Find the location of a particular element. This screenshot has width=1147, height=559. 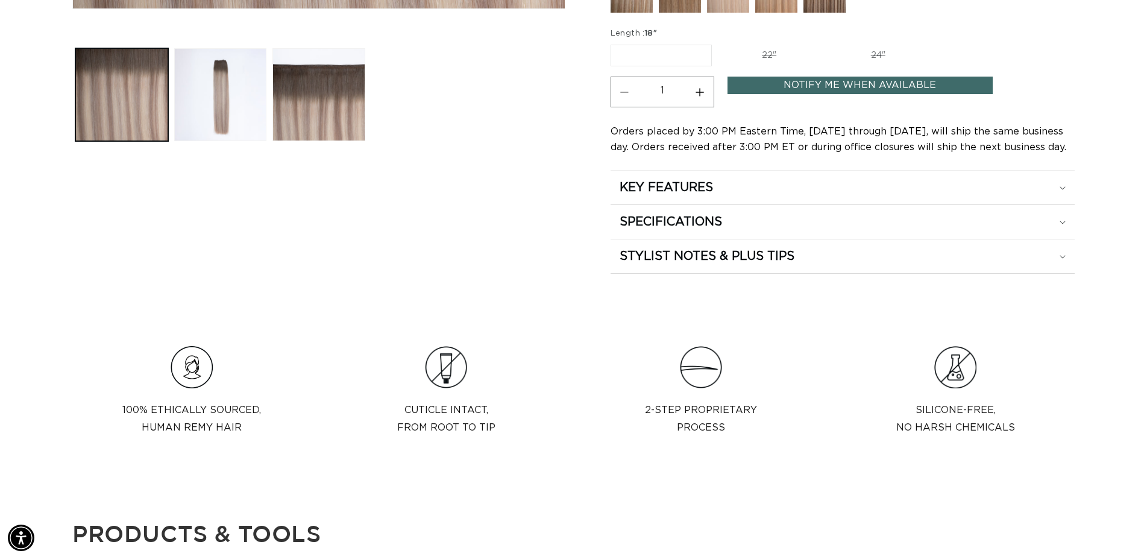

h2: STYLIST NOTES & PLUS TIPS is located at coordinates (707, 256).